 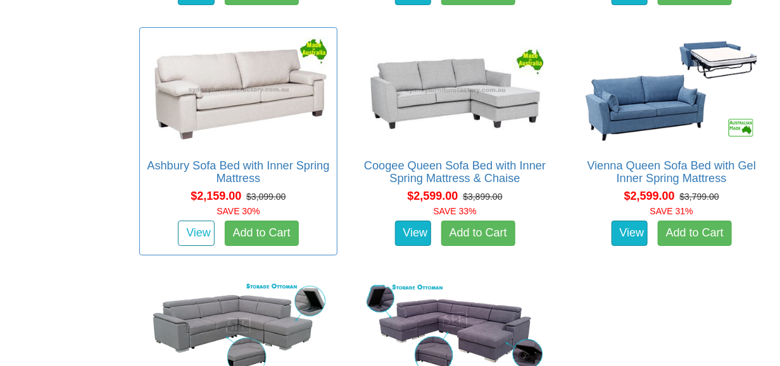 What do you see at coordinates (672, 211) in the screenshot?
I see `font: SAVE 31%` at bounding box center [672, 211].